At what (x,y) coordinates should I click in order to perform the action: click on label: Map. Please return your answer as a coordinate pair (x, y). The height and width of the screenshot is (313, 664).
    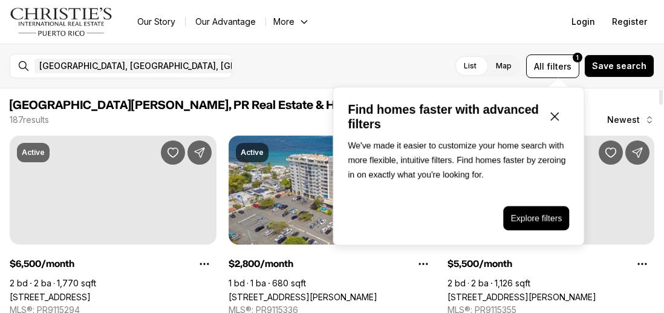
    Looking at the image, I should click on (504, 66).